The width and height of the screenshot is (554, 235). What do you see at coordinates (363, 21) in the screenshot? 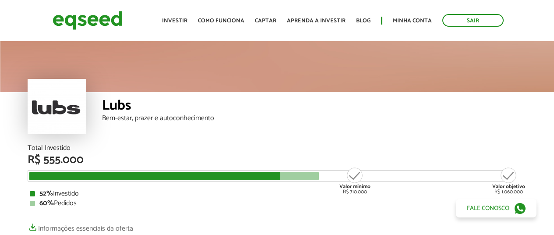
I see `a: Blog` at bounding box center [363, 21].